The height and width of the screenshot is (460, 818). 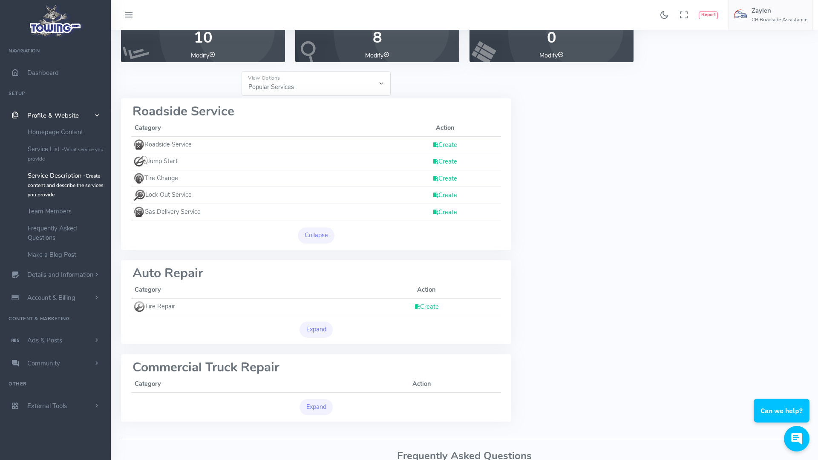 I want to click on p: 10, so click(x=203, y=38).